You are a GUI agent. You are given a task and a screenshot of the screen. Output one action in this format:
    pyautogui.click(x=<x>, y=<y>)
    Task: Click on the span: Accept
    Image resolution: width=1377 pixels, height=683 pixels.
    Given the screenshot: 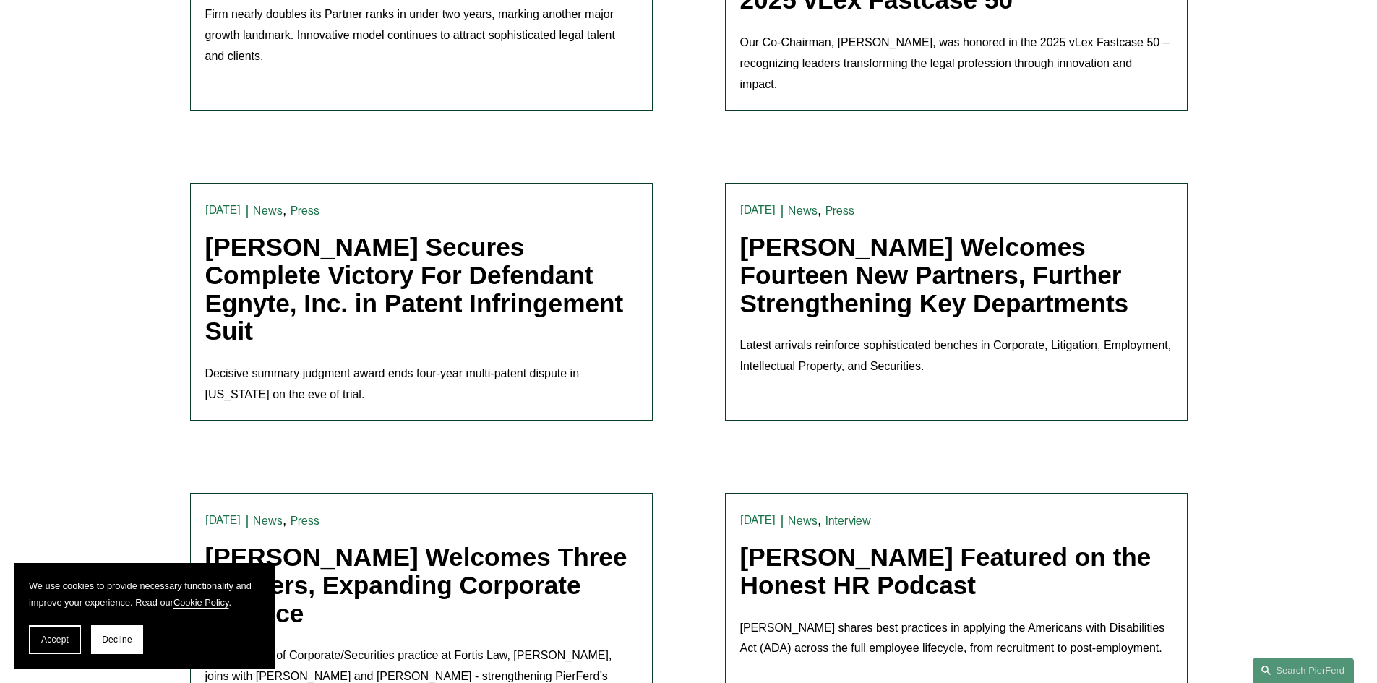 What is the action you would take?
    pyautogui.click(x=55, y=640)
    